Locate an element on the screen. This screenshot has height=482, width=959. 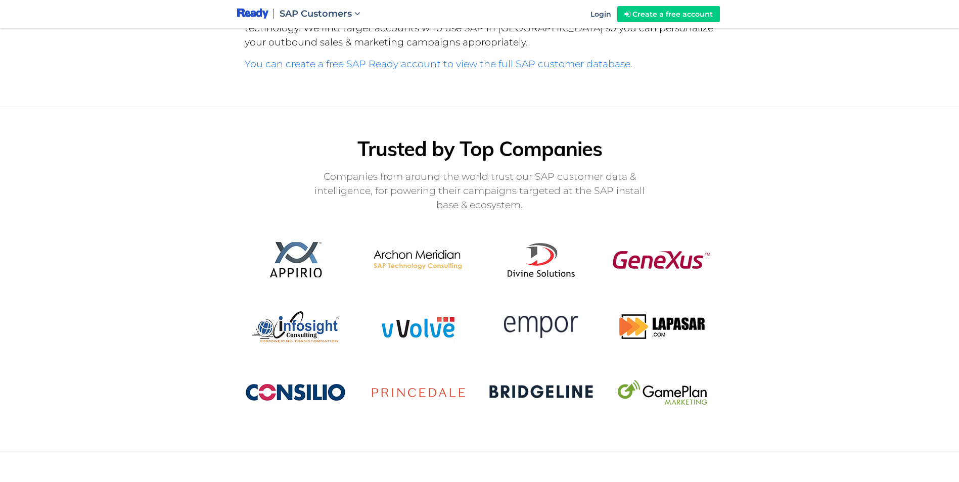
img: logo is located at coordinates (253, 14).